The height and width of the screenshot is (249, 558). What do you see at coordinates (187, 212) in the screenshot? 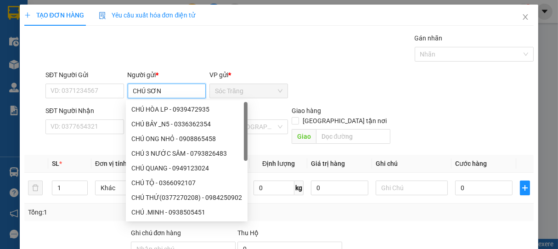
I see `div: CHÚ .MINH - 0938505451` at bounding box center [187, 212].